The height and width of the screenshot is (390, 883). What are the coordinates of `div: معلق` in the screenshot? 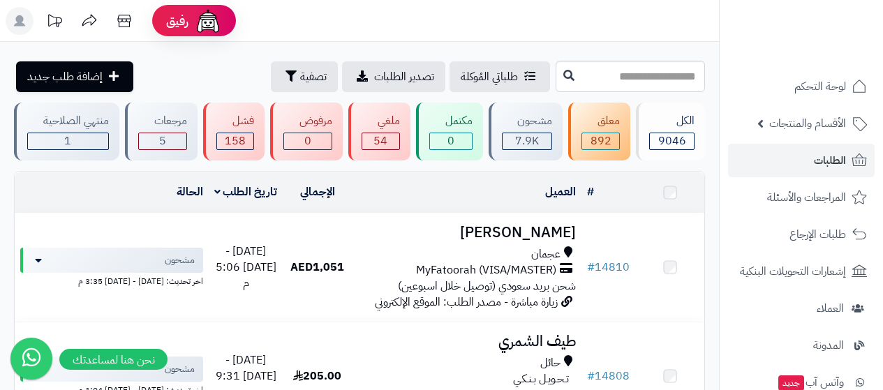 It's located at (600, 121).